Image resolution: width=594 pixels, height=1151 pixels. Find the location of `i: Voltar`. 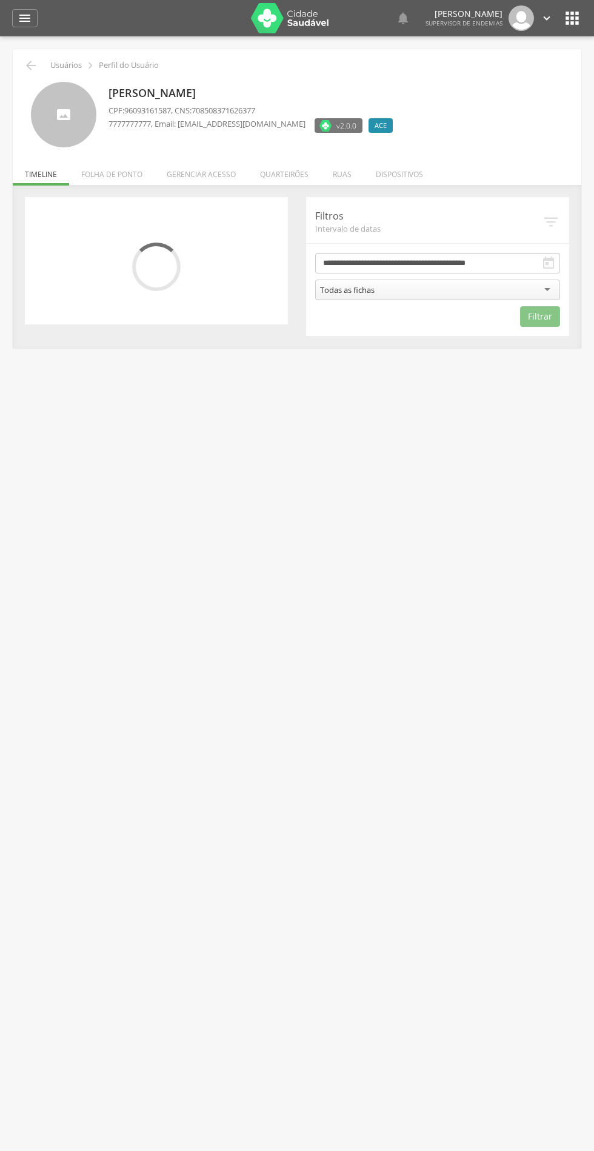

i: Voltar is located at coordinates (31, 65).